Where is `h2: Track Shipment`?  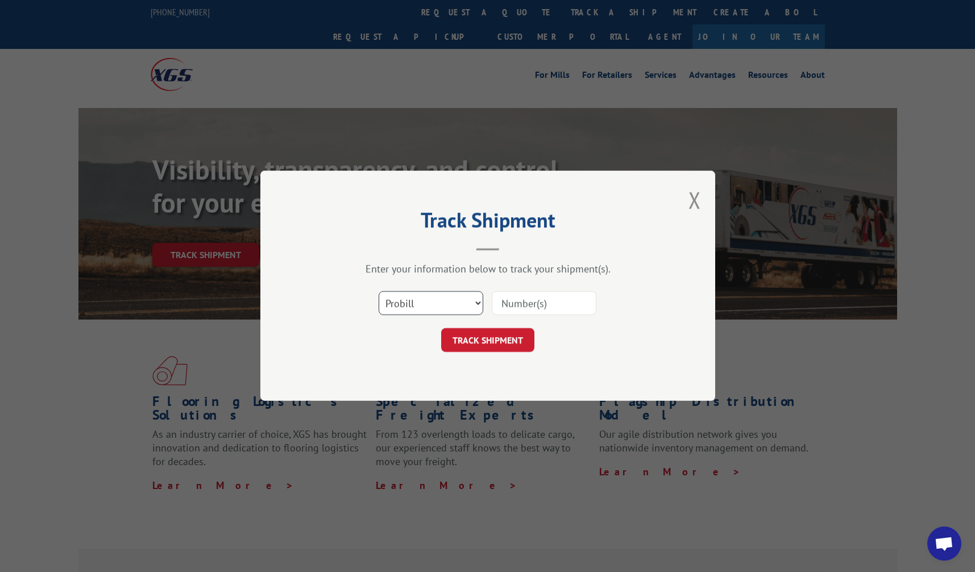 h2: Track Shipment is located at coordinates (488, 223).